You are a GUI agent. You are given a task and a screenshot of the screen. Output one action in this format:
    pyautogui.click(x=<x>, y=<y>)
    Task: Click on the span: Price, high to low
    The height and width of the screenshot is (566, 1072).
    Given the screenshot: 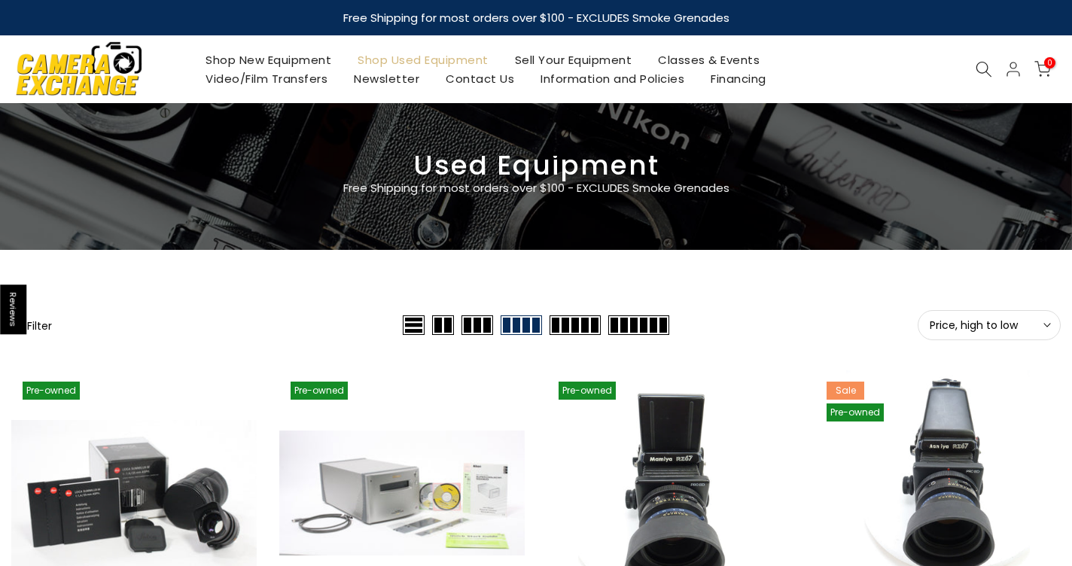 What is the action you would take?
    pyautogui.click(x=990, y=325)
    